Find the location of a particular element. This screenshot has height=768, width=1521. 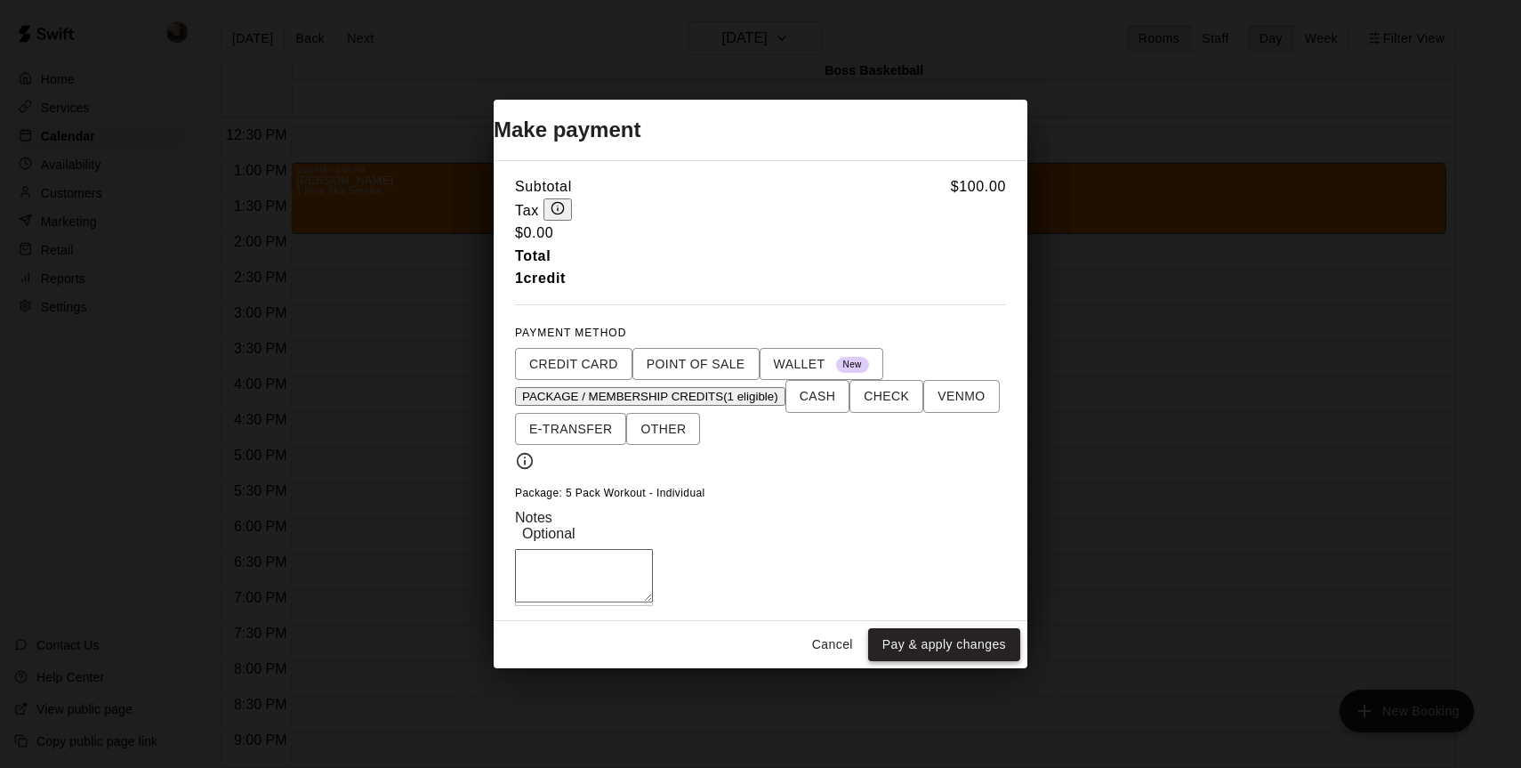

button: VENMO is located at coordinates (961, 396).